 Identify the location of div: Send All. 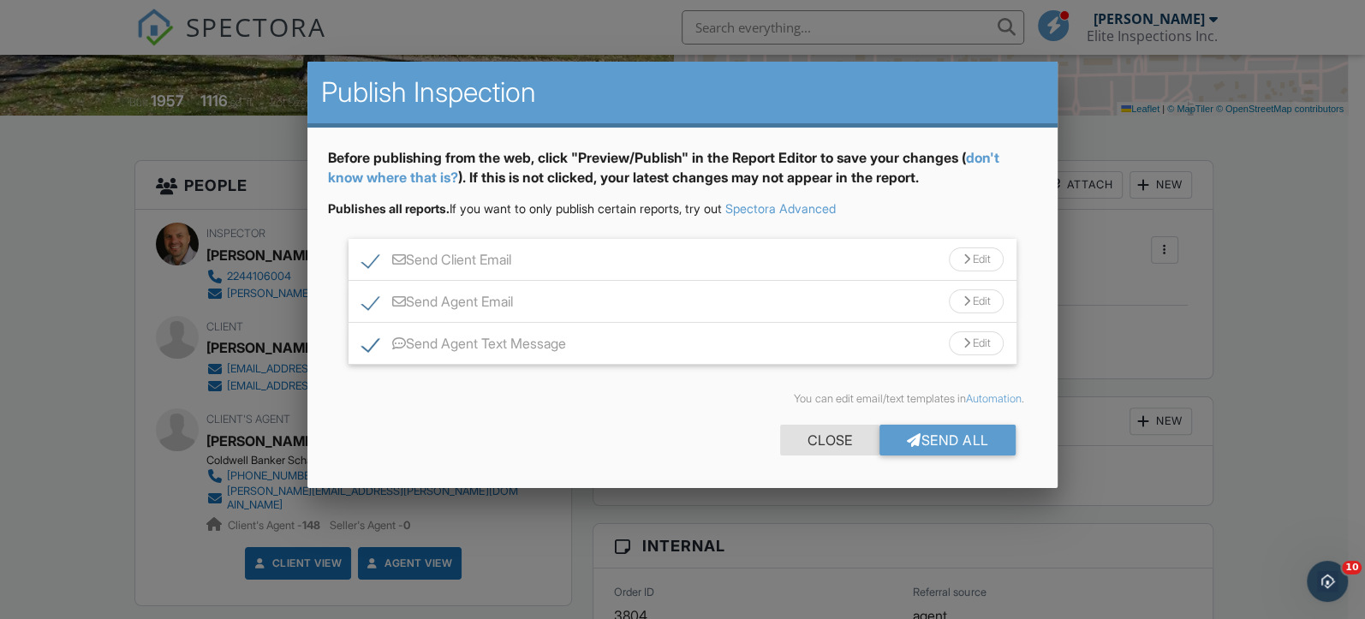
(948, 440).